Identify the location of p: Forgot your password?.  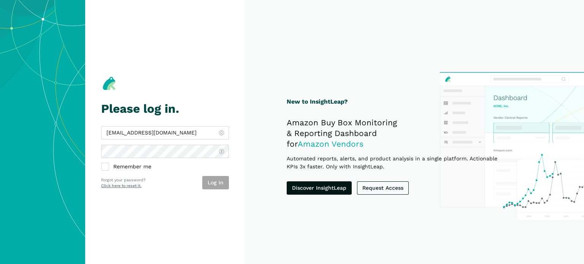
(123, 180).